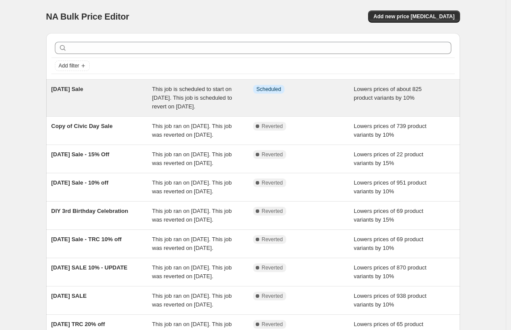 This screenshot has height=330, width=511. Describe the element at coordinates (69, 66) in the screenshot. I see `span: Add filter` at that location.